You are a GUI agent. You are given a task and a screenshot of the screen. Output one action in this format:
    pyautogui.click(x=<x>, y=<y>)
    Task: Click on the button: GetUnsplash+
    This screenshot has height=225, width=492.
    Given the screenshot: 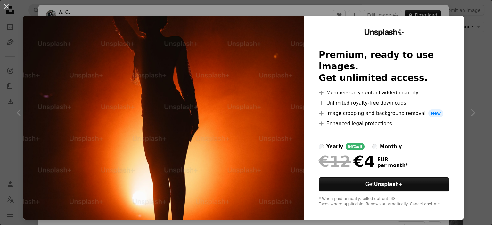 What is the action you would take?
    pyautogui.click(x=384, y=185)
    